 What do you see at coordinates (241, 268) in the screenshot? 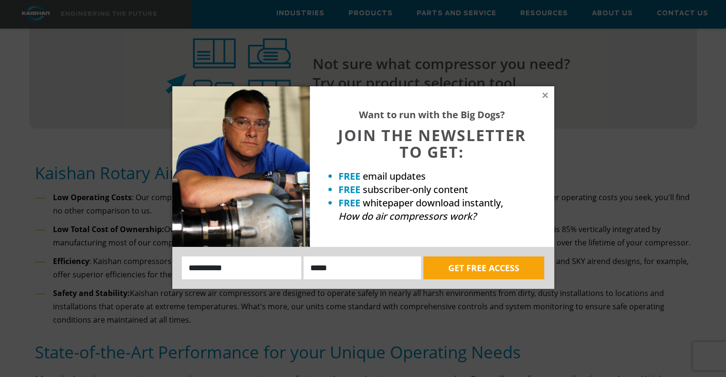
I see `input: Name:` at bounding box center [241, 268].